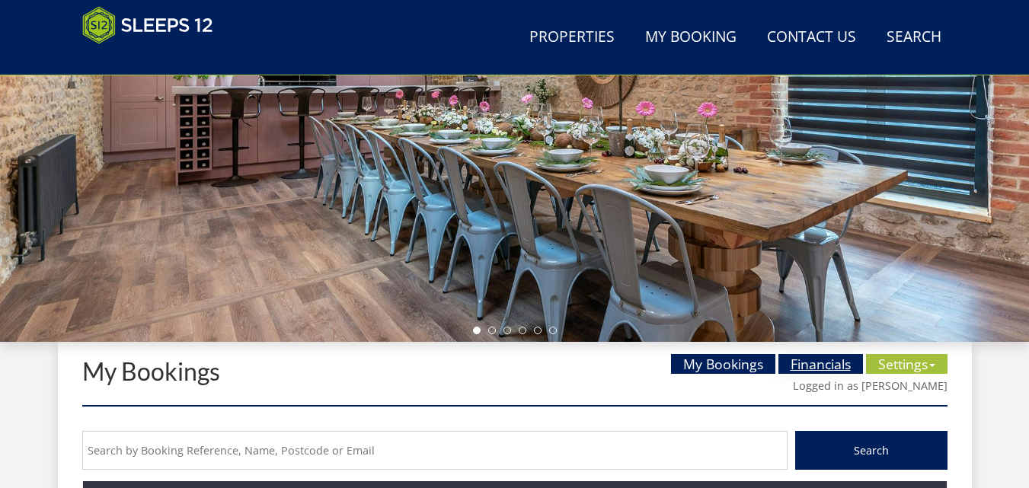  Describe the element at coordinates (871, 450) in the screenshot. I see `span: Search` at that location.